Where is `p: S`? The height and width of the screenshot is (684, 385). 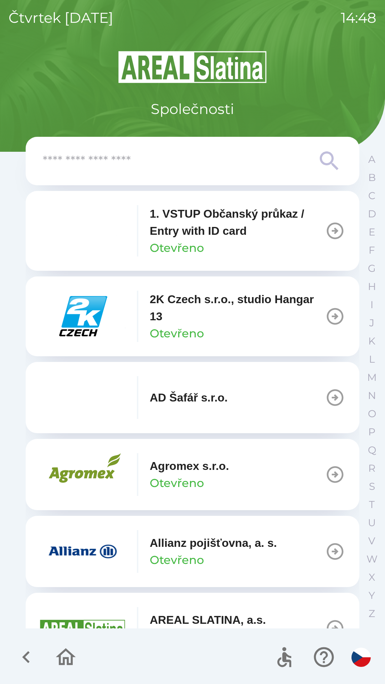
p: S is located at coordinates (371, 486).